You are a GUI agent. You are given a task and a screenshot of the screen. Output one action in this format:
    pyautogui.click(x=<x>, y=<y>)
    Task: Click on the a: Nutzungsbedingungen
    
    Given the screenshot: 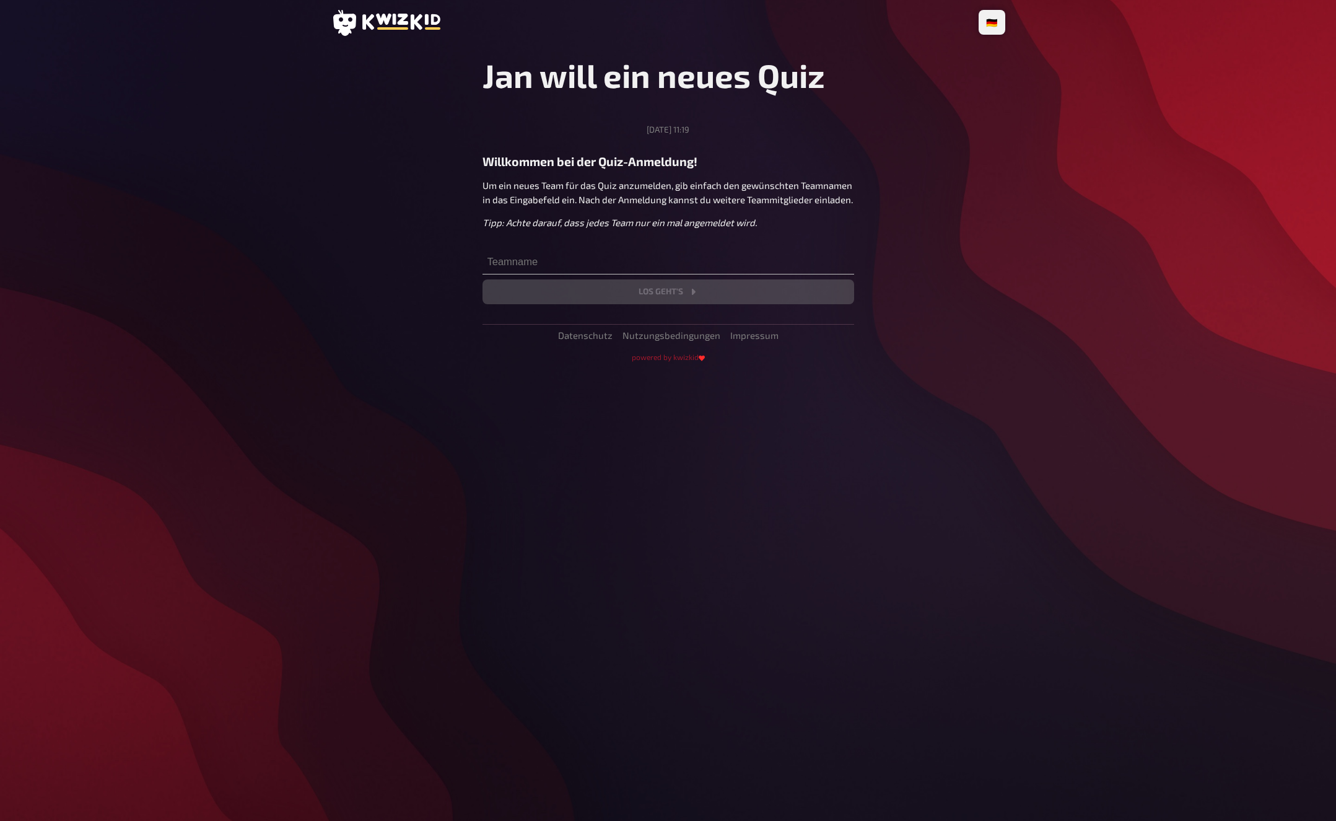 What is the action you would take?
    pyautogui.click(x=671, y=335)
    